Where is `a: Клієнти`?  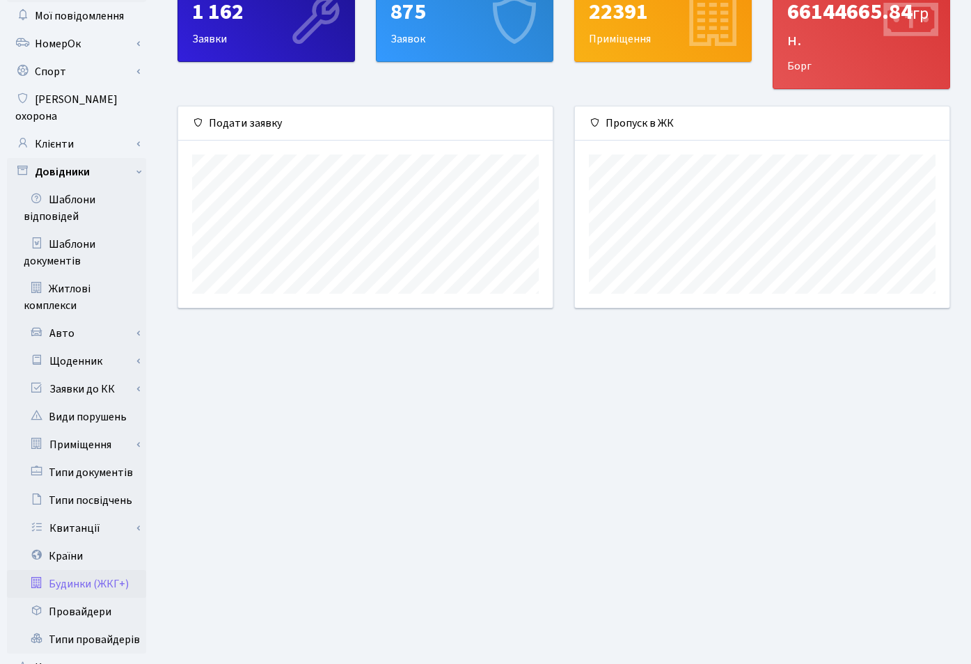
a: Клієнти is located at coordinates (77, 144).